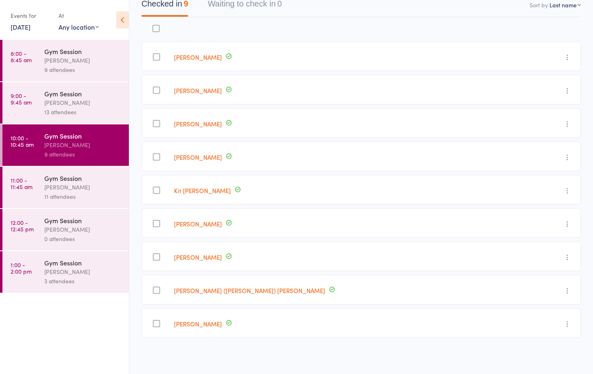  Describe the element at coordinates (539, 5) in the screenshot. I see `label: Sort by` at that location.